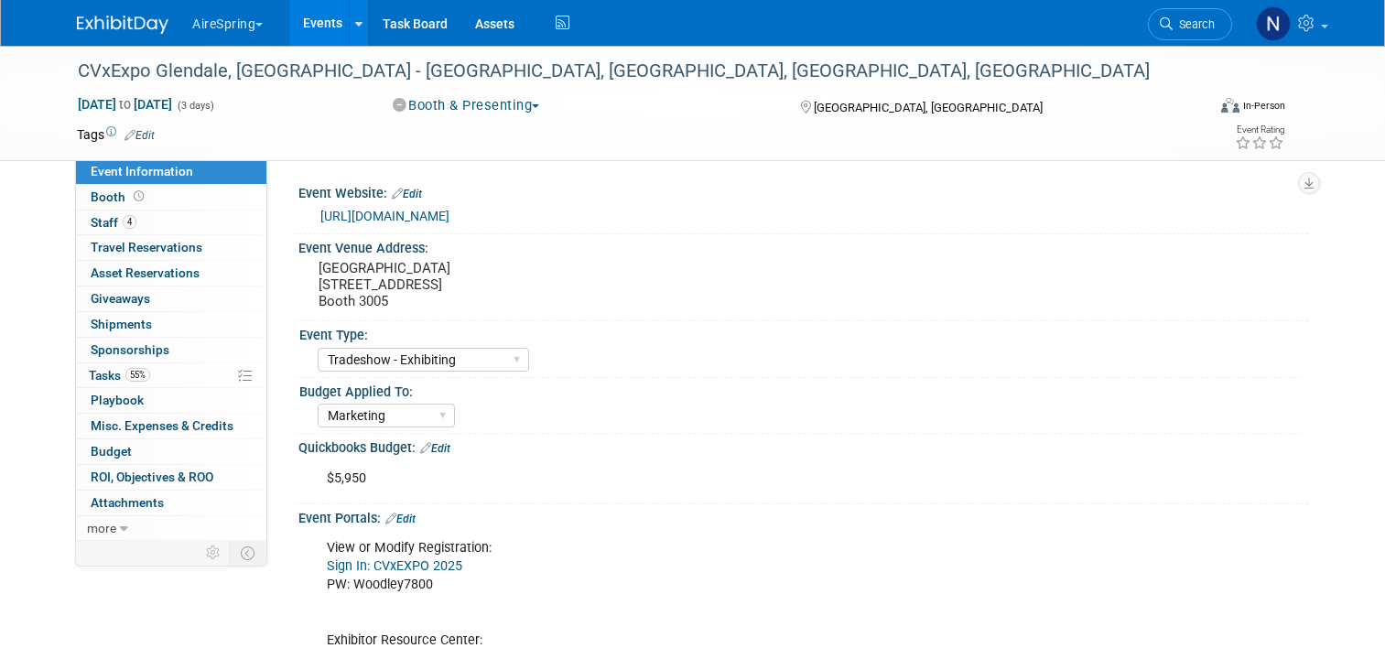 This screenshot has height=648, width=1385. What do you see at coordinates (171, 503) in the screenshot?
I see `a: Attachments` at bounding box center [171, 503].